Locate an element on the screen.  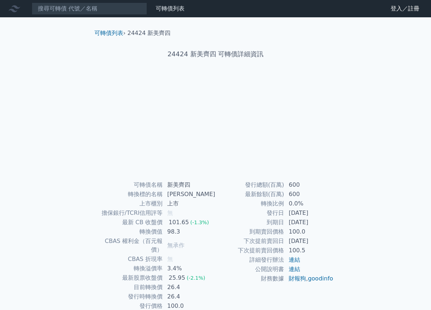
td: 公開說明書 is located at coordinates (249, 269).